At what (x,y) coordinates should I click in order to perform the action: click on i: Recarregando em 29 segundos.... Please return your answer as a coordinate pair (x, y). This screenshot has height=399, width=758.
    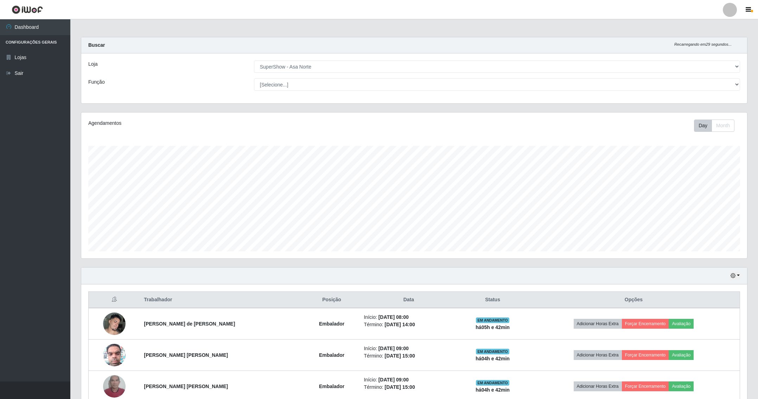
    Looking at the image, I should click on (703, 44).